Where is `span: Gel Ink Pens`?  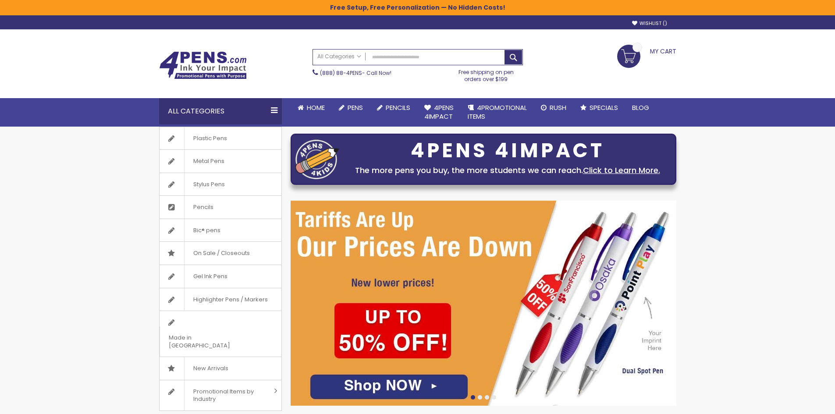
span: Gel Ink Pens is located at coordinates (210, 277).